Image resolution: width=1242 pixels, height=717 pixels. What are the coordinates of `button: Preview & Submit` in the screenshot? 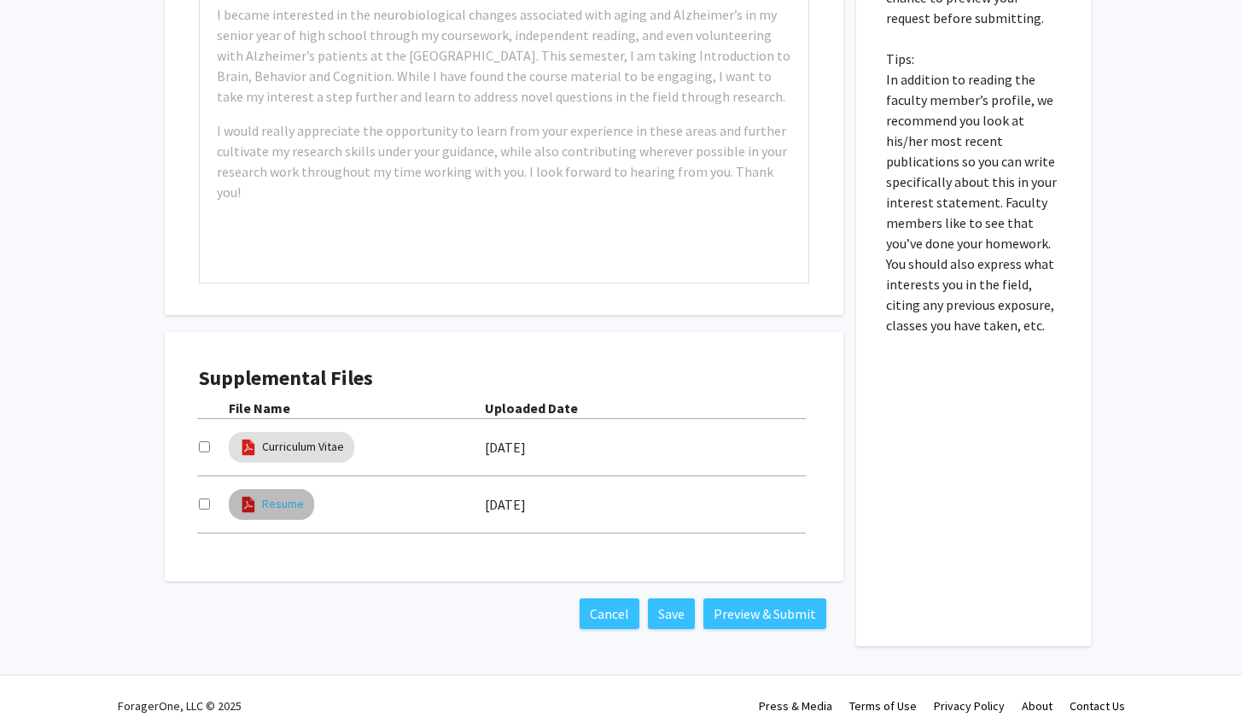 It's located at (765, 614).